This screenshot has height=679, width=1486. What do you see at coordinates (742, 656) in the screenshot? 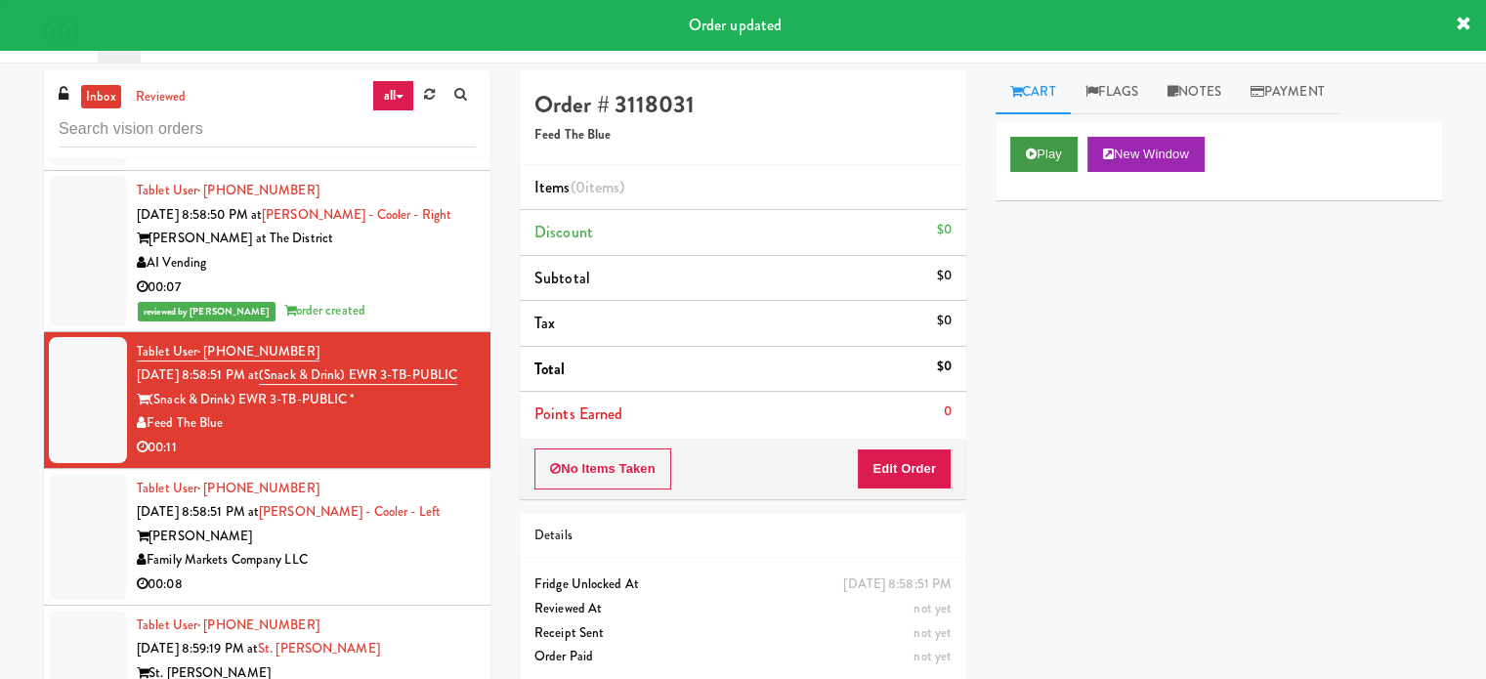
I see `div: Order Paid` at bounding box center [742, 656].